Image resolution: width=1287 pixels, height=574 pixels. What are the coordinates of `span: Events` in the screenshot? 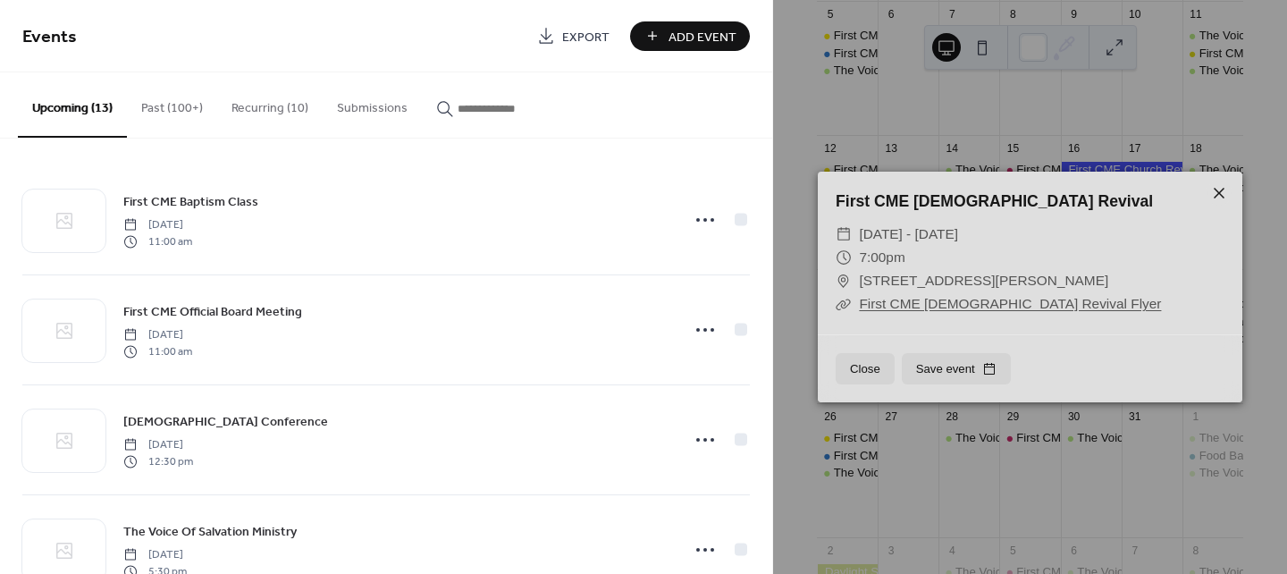 It's located at (49, 37).